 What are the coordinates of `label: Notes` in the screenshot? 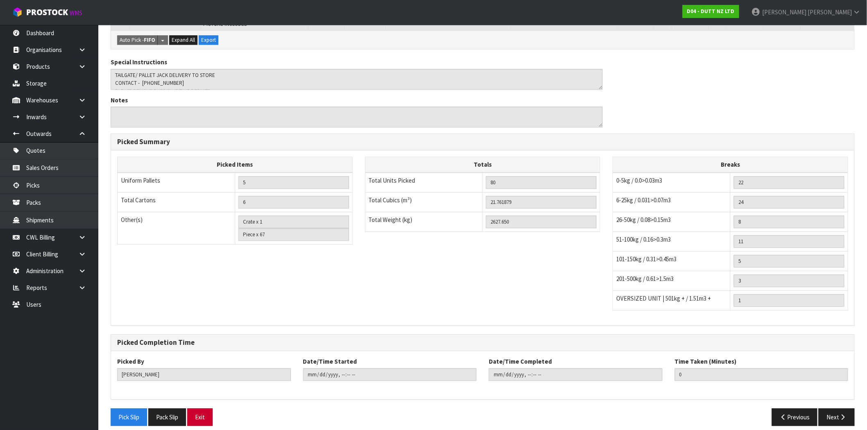 It's located at (119, 100).